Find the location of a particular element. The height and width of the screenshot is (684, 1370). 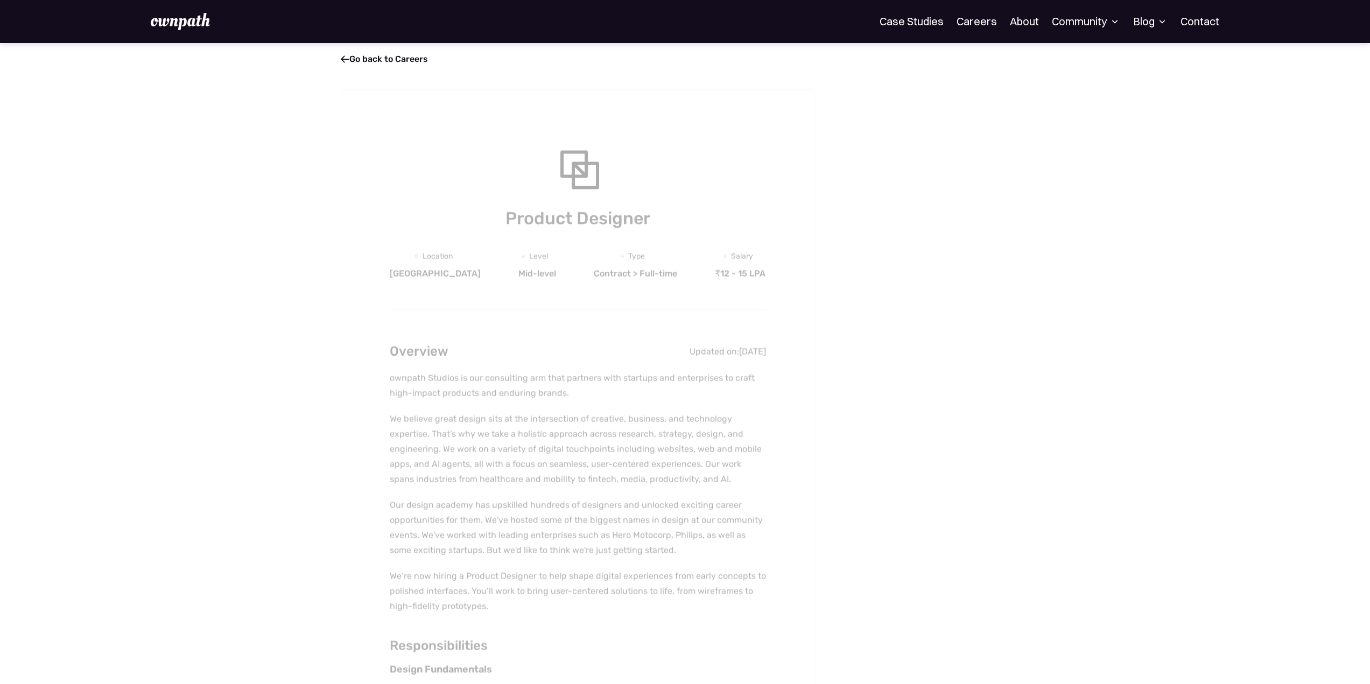

p: ownpath Studios is our consulting arm that partners with startups and enterprises to craft high-i... is located at coordinates (577, 386).